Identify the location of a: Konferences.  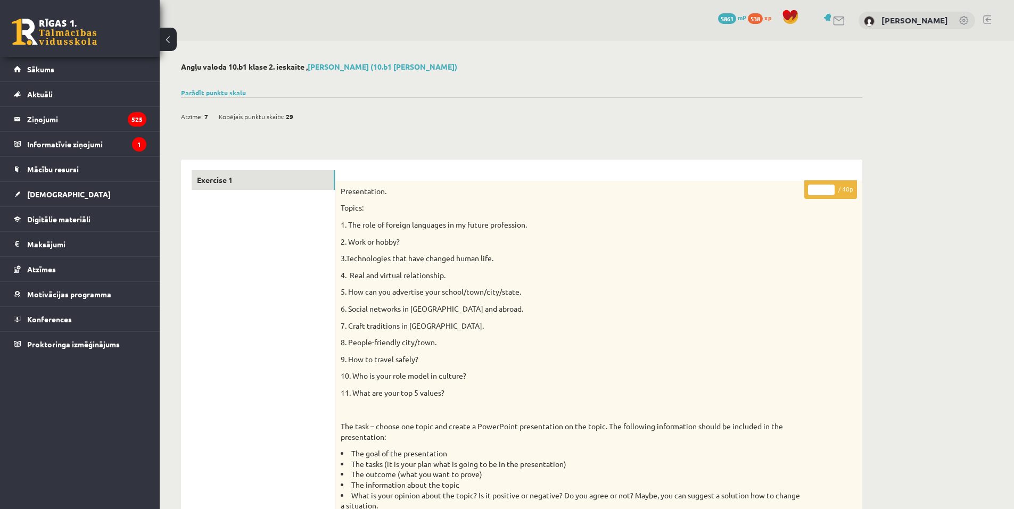
(80, 319).